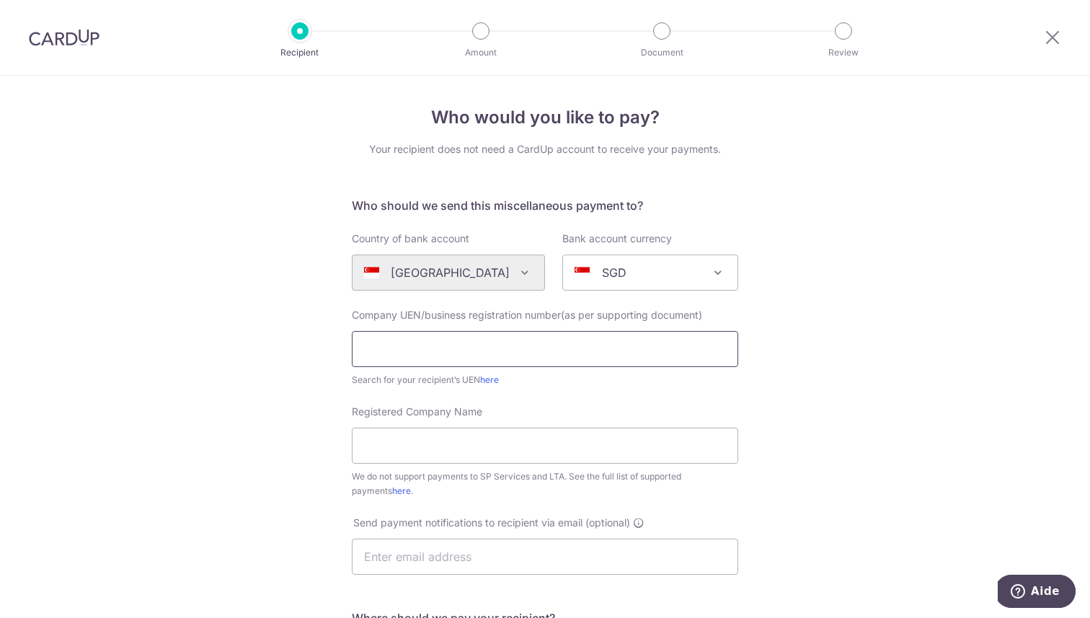 The height and width of the screenshot is (618, 1090). Describe the element at coordinates (417, 411) in the screenshot. I see `span: Registered Company Name` at that location.